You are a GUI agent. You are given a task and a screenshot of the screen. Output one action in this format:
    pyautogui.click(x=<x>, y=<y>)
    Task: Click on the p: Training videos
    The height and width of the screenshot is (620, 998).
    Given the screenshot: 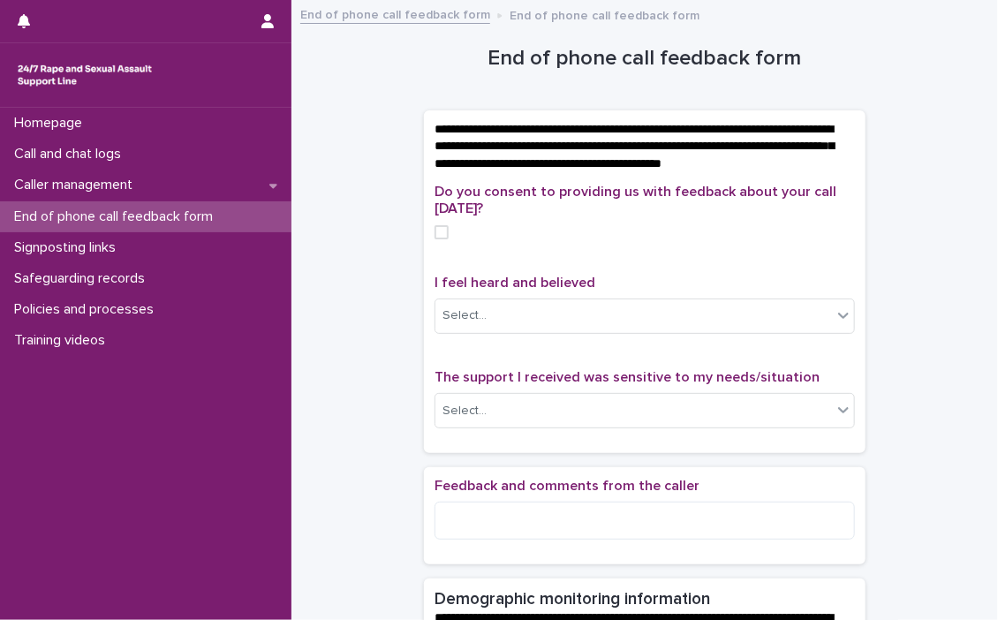 What is the action you would take?
    pyautogui.click(x=63, y=340)
    